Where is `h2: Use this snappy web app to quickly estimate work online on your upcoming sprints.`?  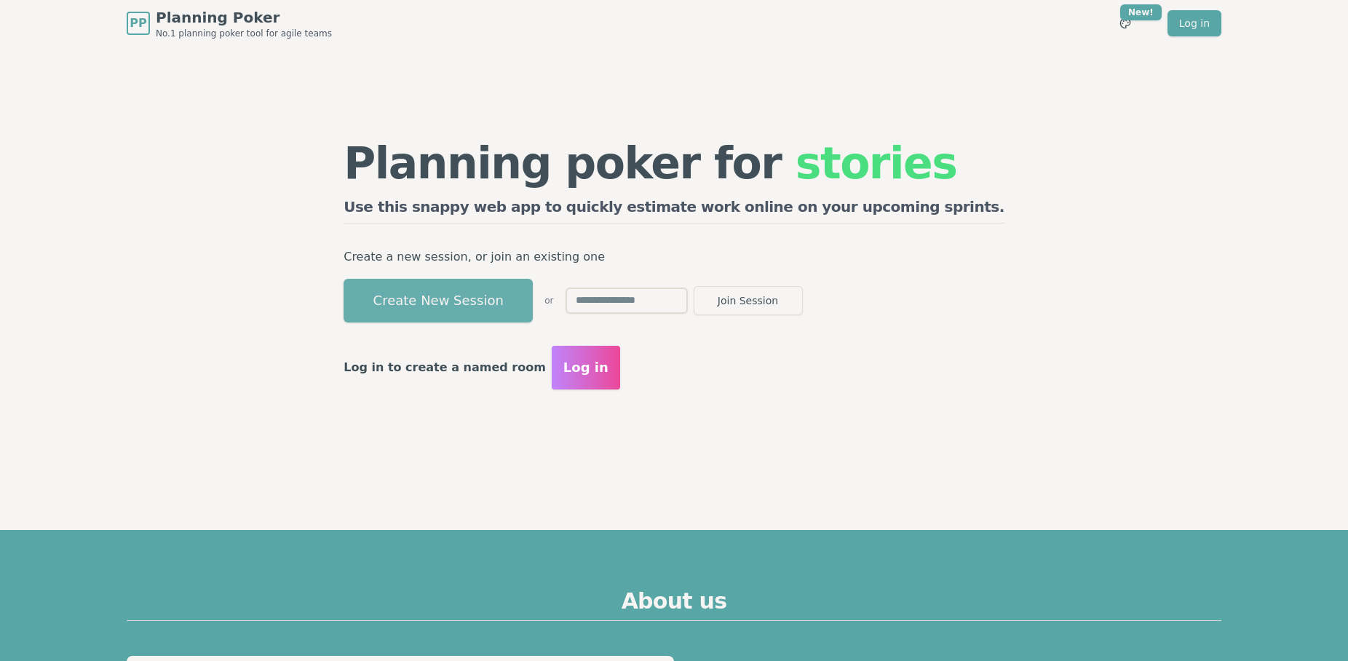
h2: Use this snappy web app to quickly estimate work online on your upcoming sprints. is located at coordinates (674, 210).